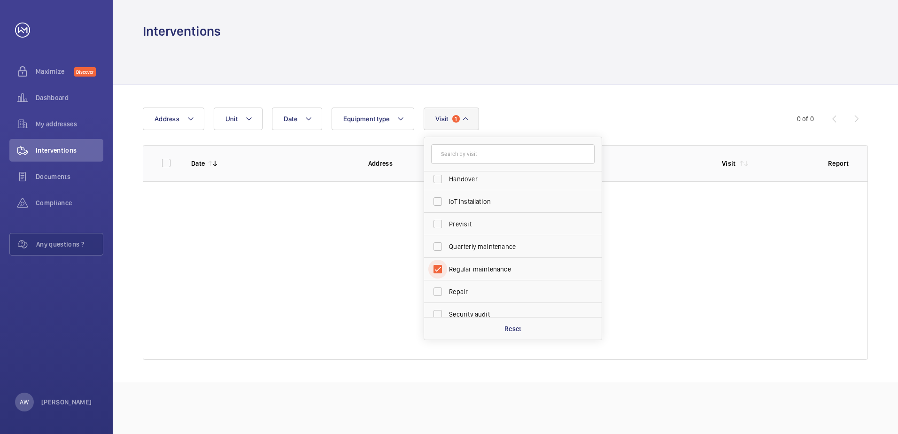 The width and height of the screenshot is (898, 434). What do you see at coordinates (513, 154) in the screenshot?
I see `input: Search by visit` at bounding box center [513, 154].